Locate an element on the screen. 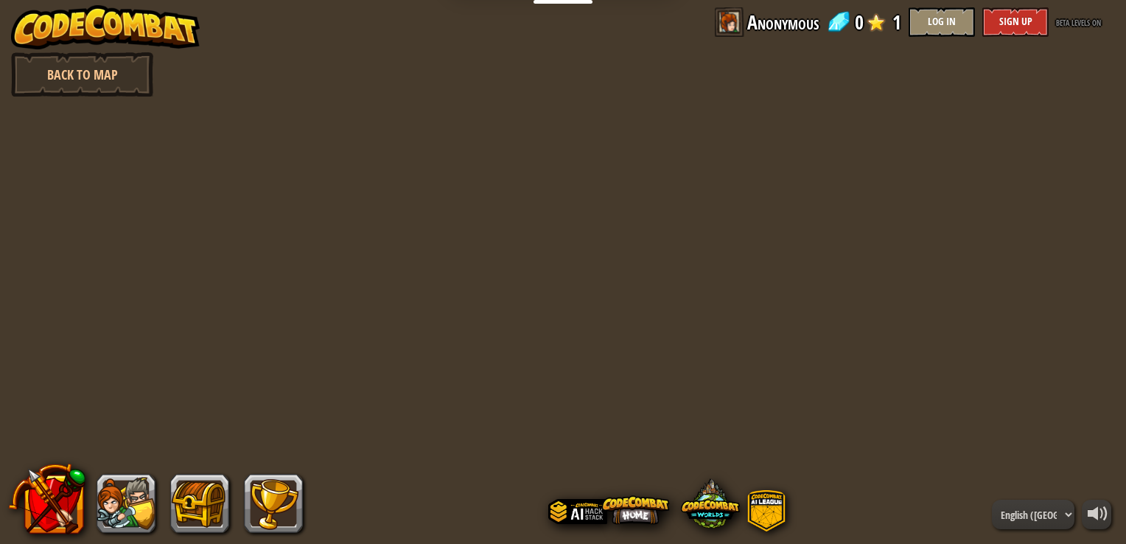 The image size is (1126, 544). span: Anonymous is located at coordinates (782, 22).